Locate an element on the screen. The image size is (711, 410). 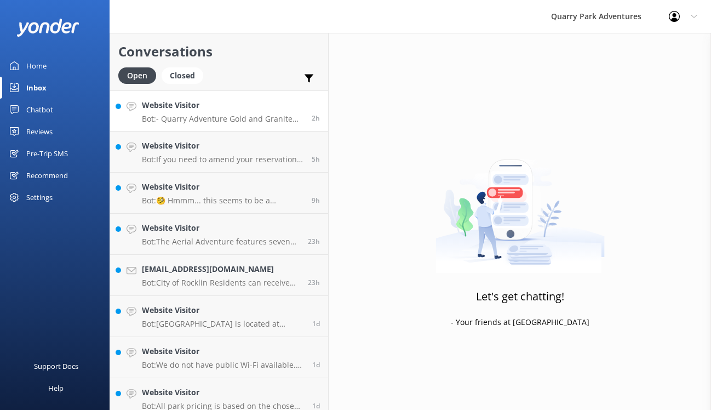
img: yonder-white-logo.png is located at coordinates (48, 27).